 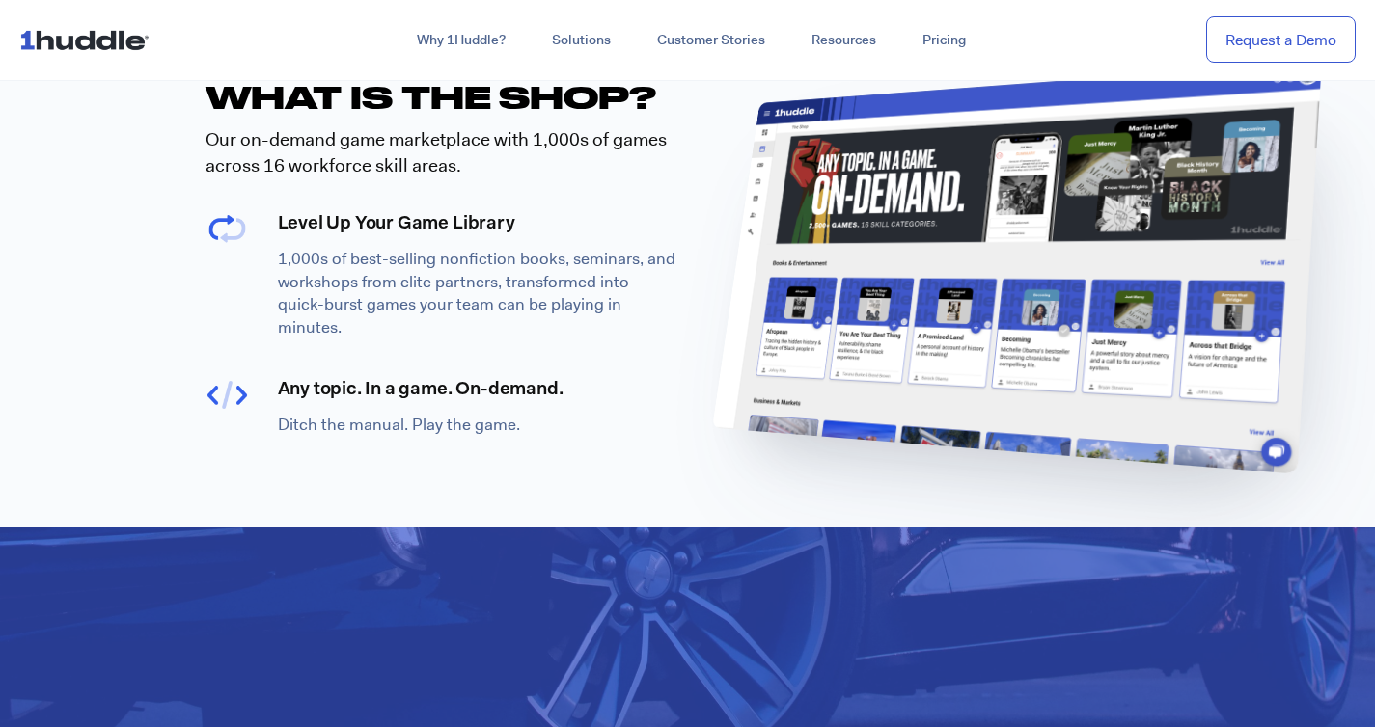 What do you see at coordinates (711, 41) in the screenshot?
I see `a: Customer Stories` at bounding box center [711, 41].